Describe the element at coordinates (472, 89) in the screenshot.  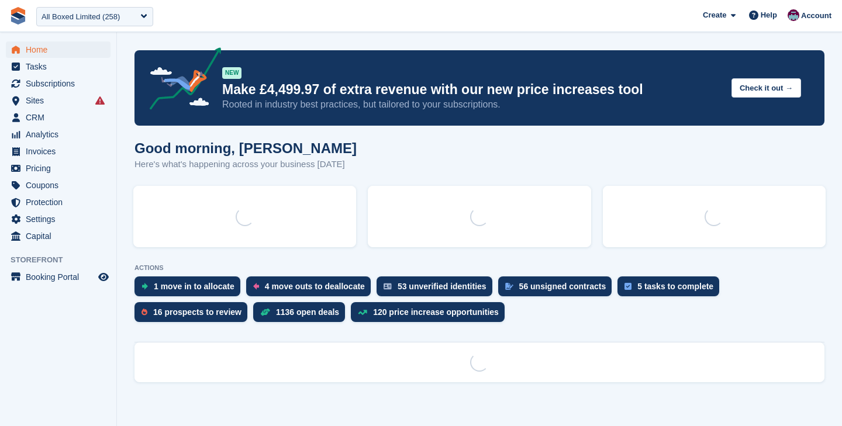
I see `p: Make £4,499.97 of extra revenue with our new price increases tool` at that location.